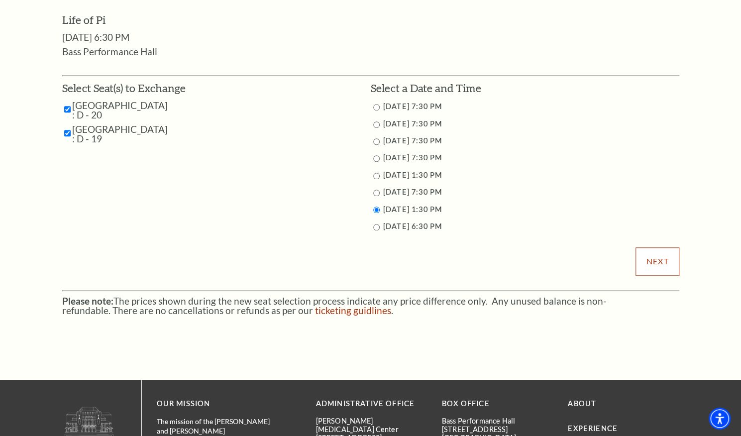 Image resolution: width=741 pixels, height=436 pixels. Describe the element at coordinates (88, 300) in the screenshot. I see `strong: Please note:` at that location.